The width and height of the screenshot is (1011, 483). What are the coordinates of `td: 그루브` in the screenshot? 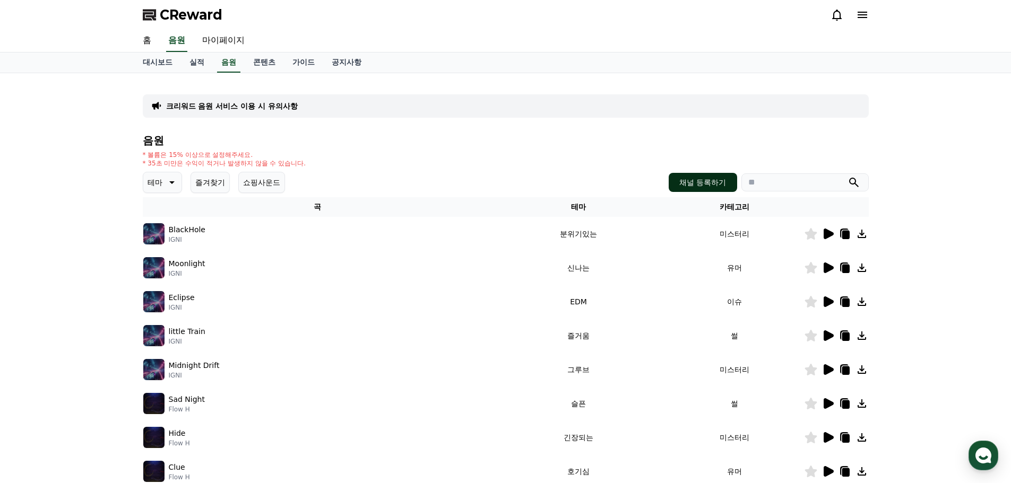 It's located at (578, 370).